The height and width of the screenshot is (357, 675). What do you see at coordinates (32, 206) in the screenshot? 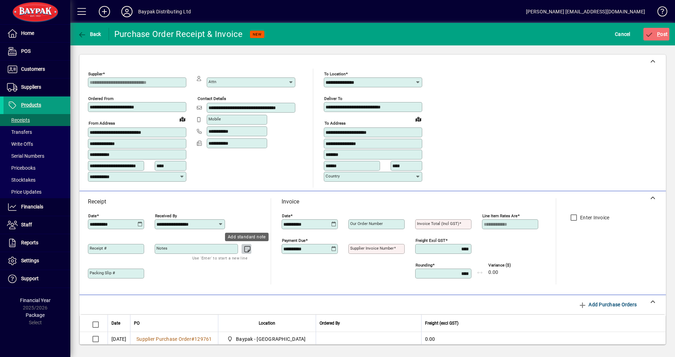
I see `span: Financials` at bounding box center [32, 206].